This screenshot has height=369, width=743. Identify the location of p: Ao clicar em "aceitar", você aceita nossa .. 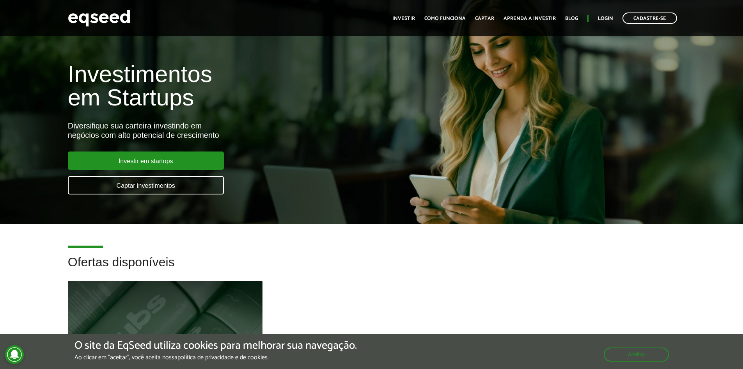
(216, 357).